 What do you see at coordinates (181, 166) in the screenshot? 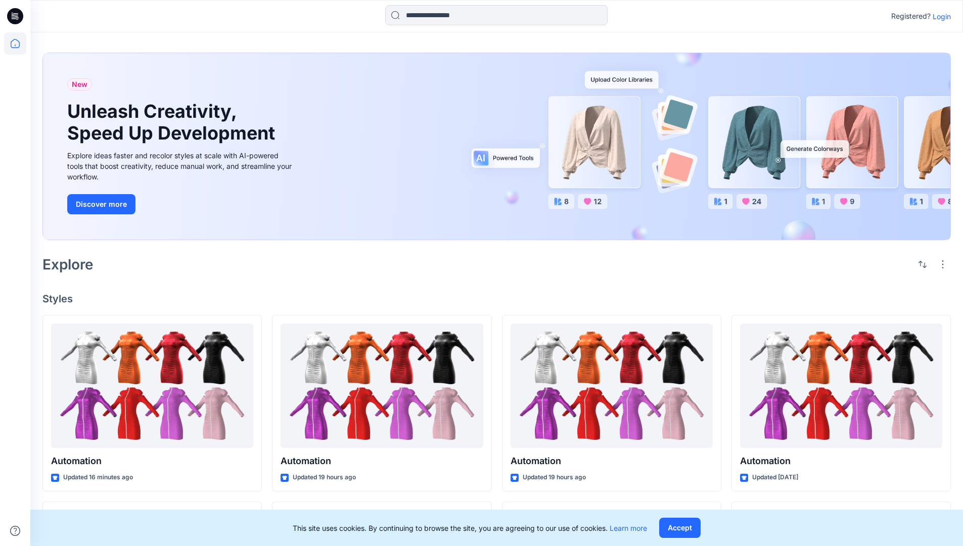
I see `div: Explore ideas faster and recolor styles at scale with AI-powered tools that boost creativity, red...` at bounding box center [181, 166].